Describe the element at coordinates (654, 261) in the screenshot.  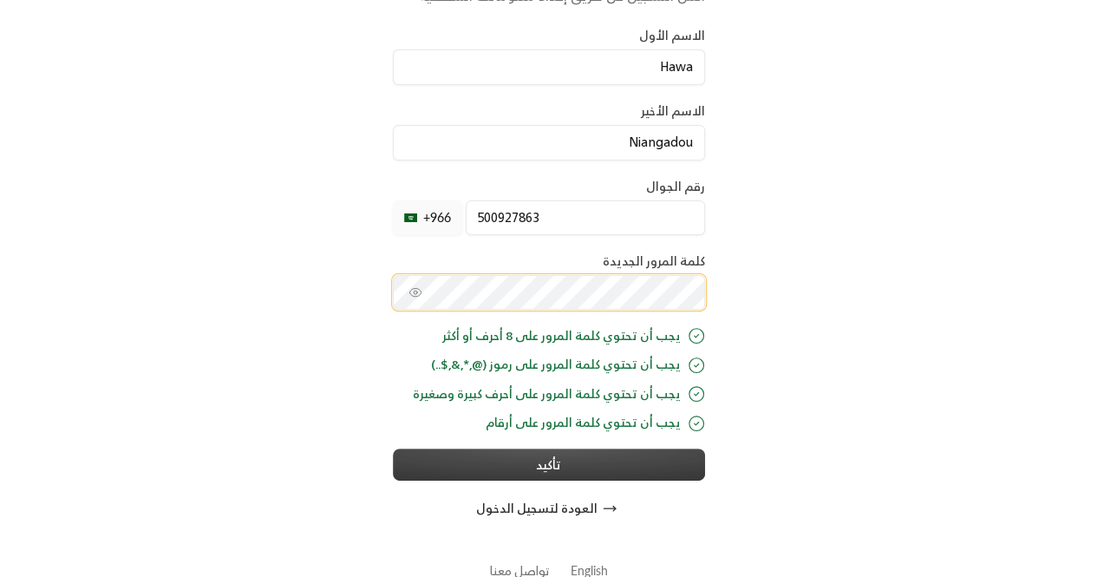
I see `label: كلمة المرور الجديدة` at that location.